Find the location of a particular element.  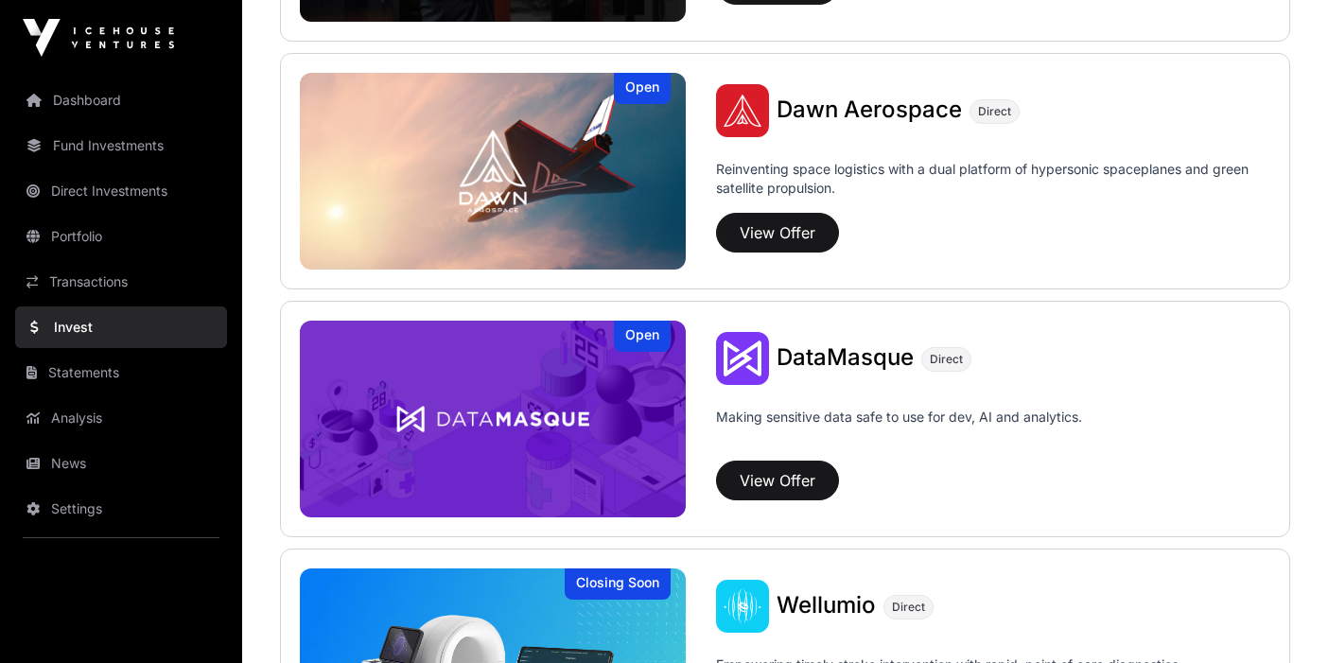

a: Invest is located at coordinates (121, 327).